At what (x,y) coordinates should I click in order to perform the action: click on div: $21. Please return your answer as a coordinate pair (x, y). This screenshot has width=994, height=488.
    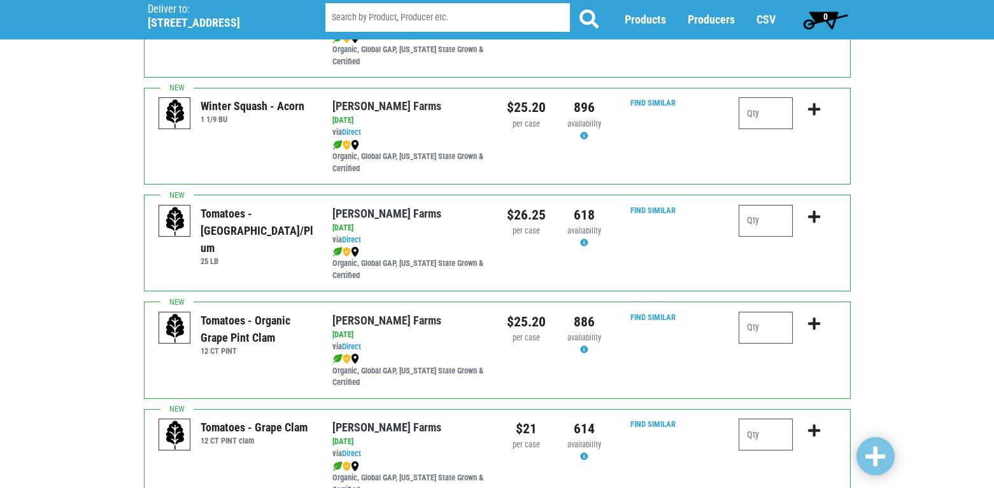
    Looking at the image, I should click on (526, 429).